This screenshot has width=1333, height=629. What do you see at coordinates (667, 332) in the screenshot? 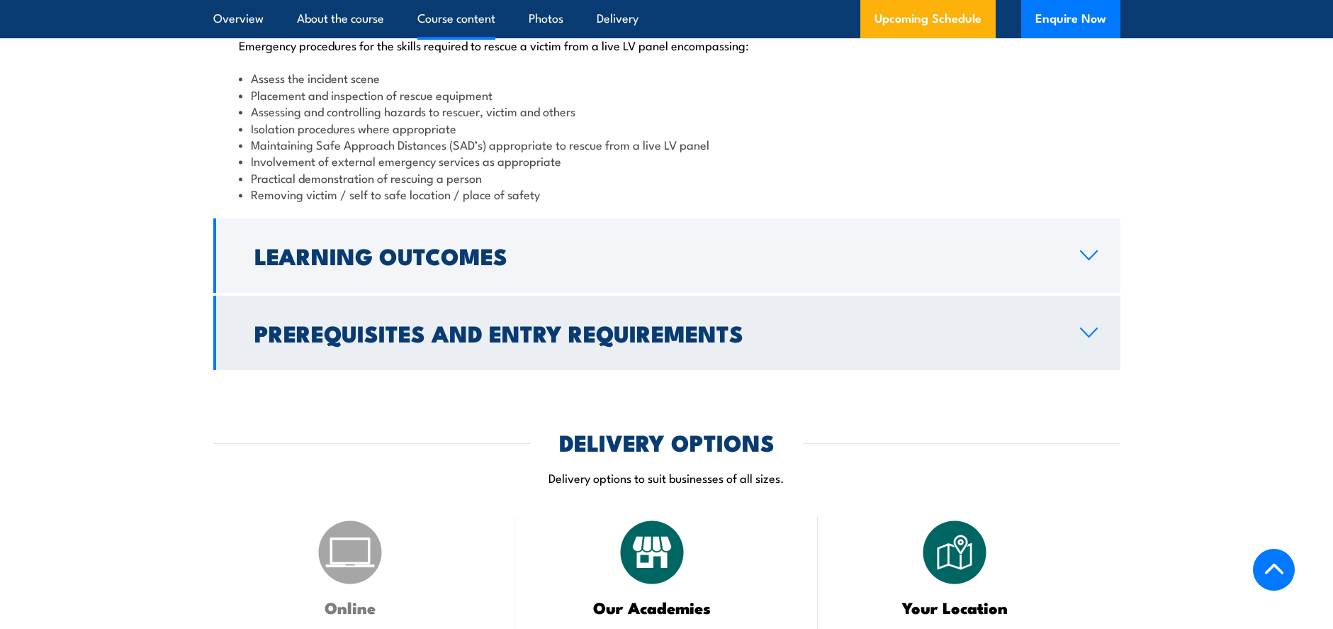
I see `a: Prerequisites and Entry Requirements` at bounding box center [667, 332].